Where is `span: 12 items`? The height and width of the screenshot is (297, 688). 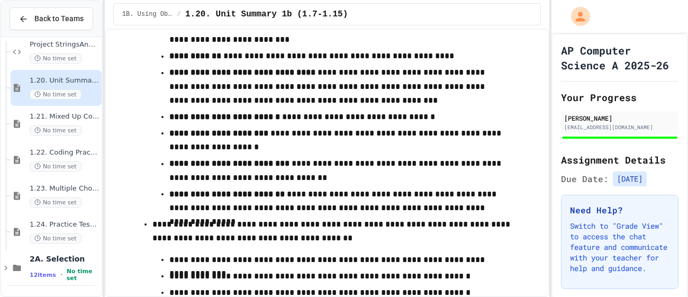
span: 12 items is located at coordinates (43, 275).